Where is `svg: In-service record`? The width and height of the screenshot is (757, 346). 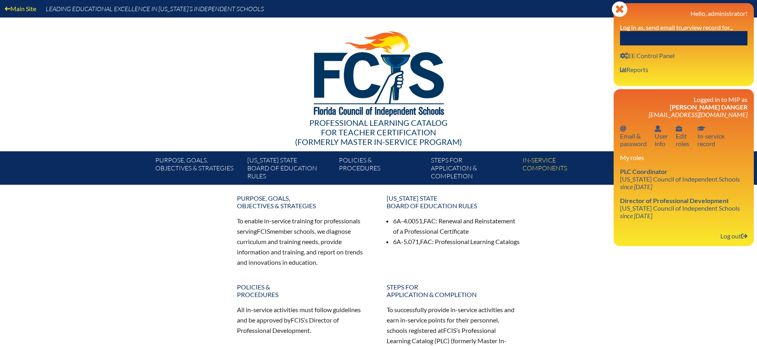
svg: In-service record is located at coordinates (701, 129).